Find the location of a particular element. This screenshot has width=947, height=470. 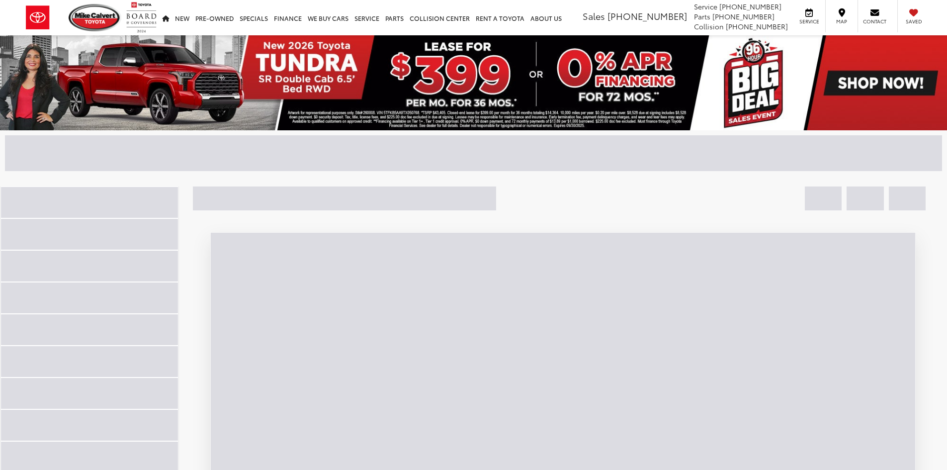

span: Contact is located at coordinates (875, 21).